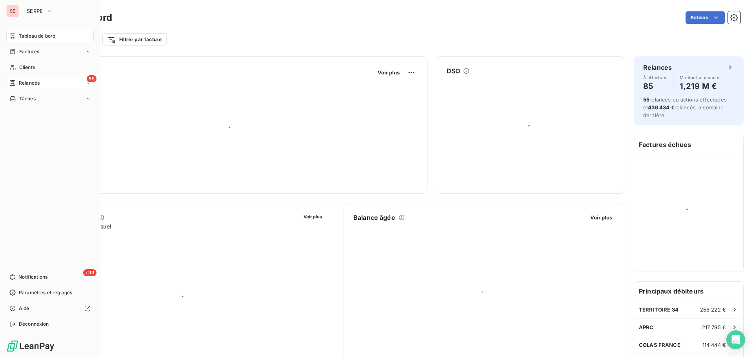 The image size is (753, 357). Describe the element at coordinates (657, 67) in the screenshot. I see `h6: Relances` at that location.